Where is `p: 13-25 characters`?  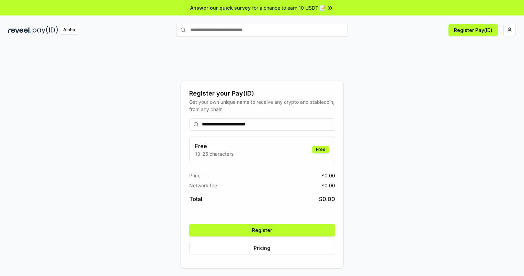
p: 13-25 characters is located at coordinates (214, 154).